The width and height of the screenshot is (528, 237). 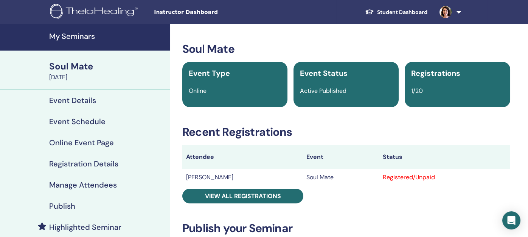 What do you see at coordinates (83, 185) in the screenshot?
I see `h4: Manage Attendees` at bounding box center [83, 185].